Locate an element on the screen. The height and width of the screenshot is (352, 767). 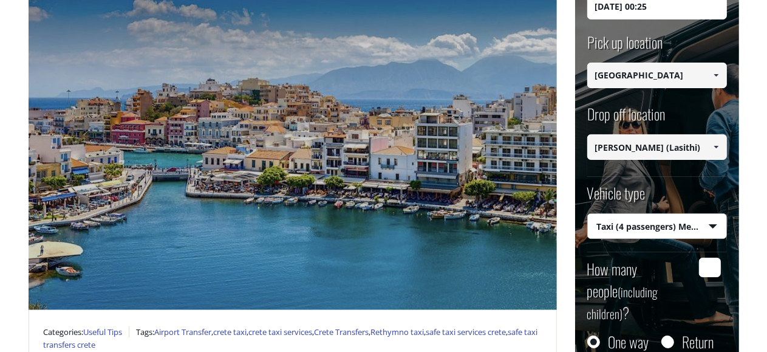
span: Taxi (4 passengers) Mercedes E Class is located at coordinates (657, 226).